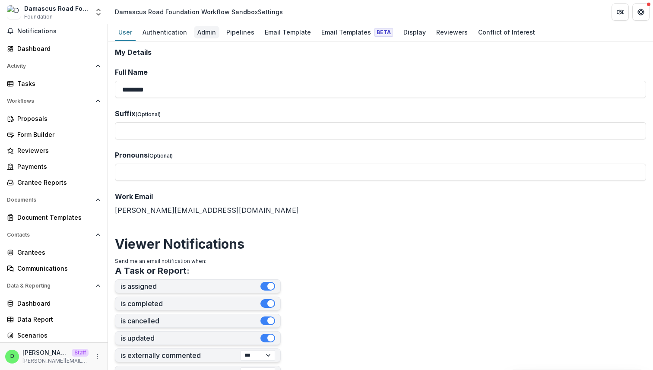 This screenshot has height=370, width=653. Describe the element at coordinates (507, 32) in the screenshot. I see `a: Conflict of Interest` at that location.